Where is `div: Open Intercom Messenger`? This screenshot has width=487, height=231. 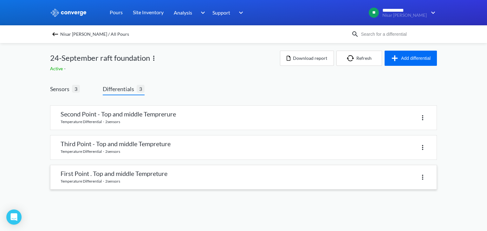 div: Open Intercom Messenger is located at coordinates (14, 217).